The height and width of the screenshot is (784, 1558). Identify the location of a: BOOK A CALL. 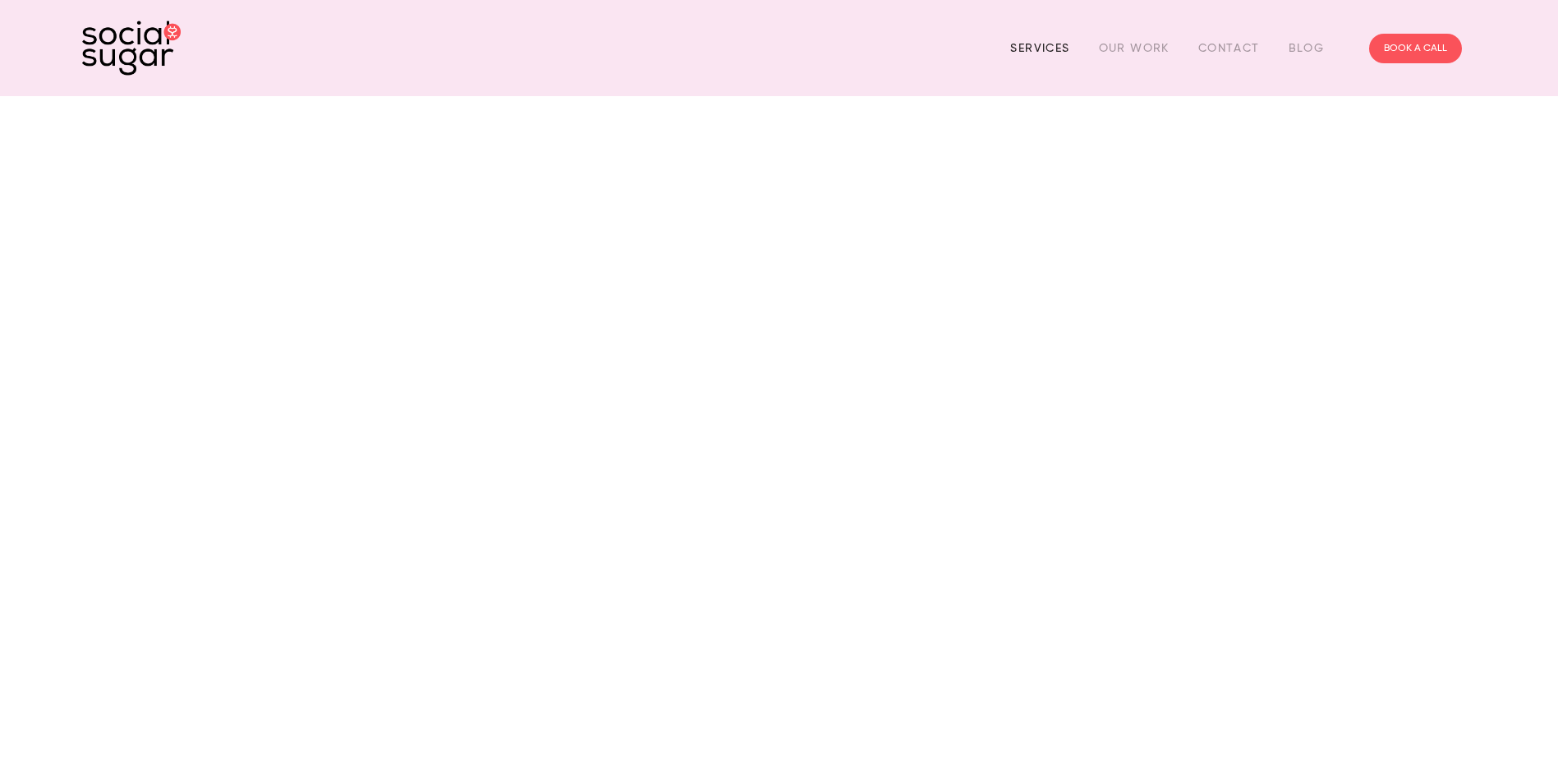
(1415, 48).